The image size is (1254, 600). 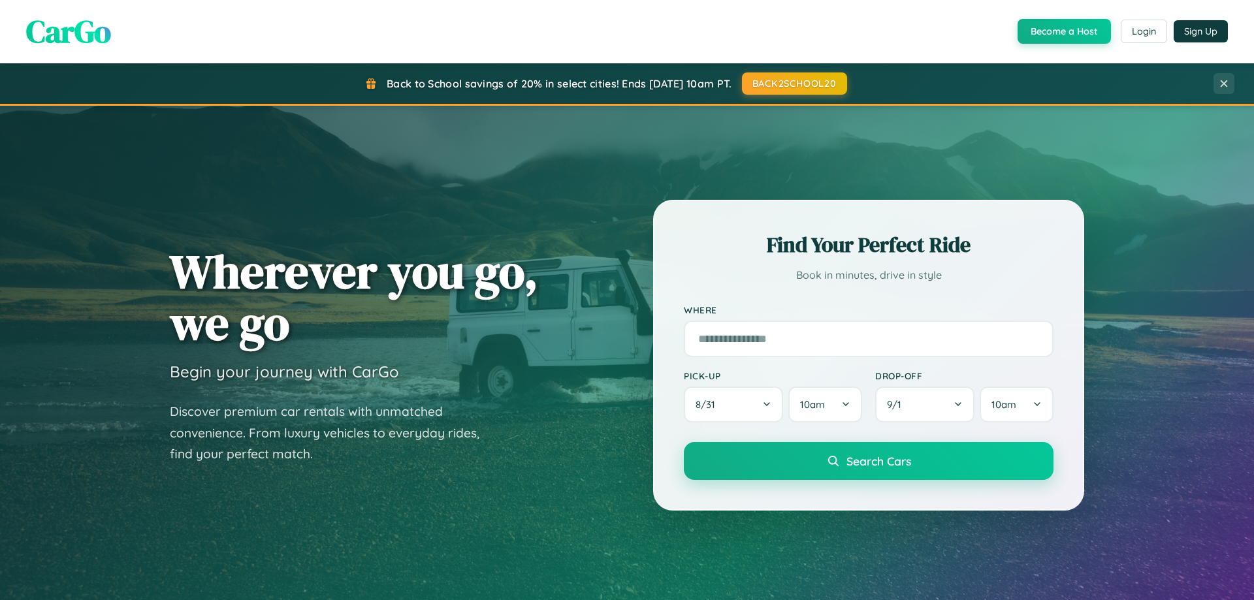 What do you see at coordinates (869, 310) in the screenshot?
I see `label: Where` at bounding box center [869, 310].